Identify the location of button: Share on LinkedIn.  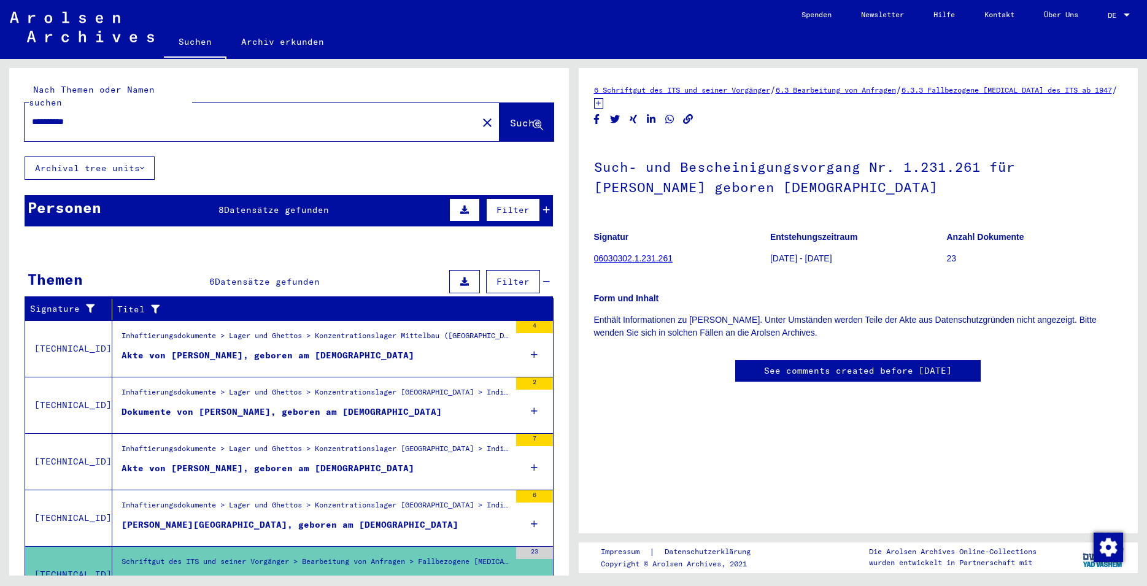
(651, 119).